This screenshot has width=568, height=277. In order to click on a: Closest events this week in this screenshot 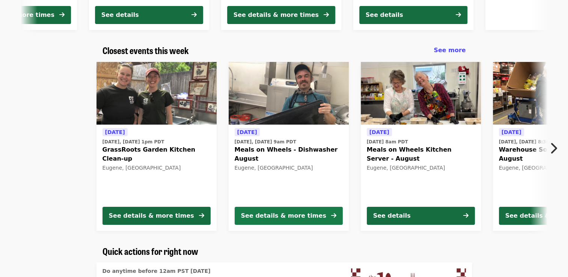, I will do `click(146, 50)`.